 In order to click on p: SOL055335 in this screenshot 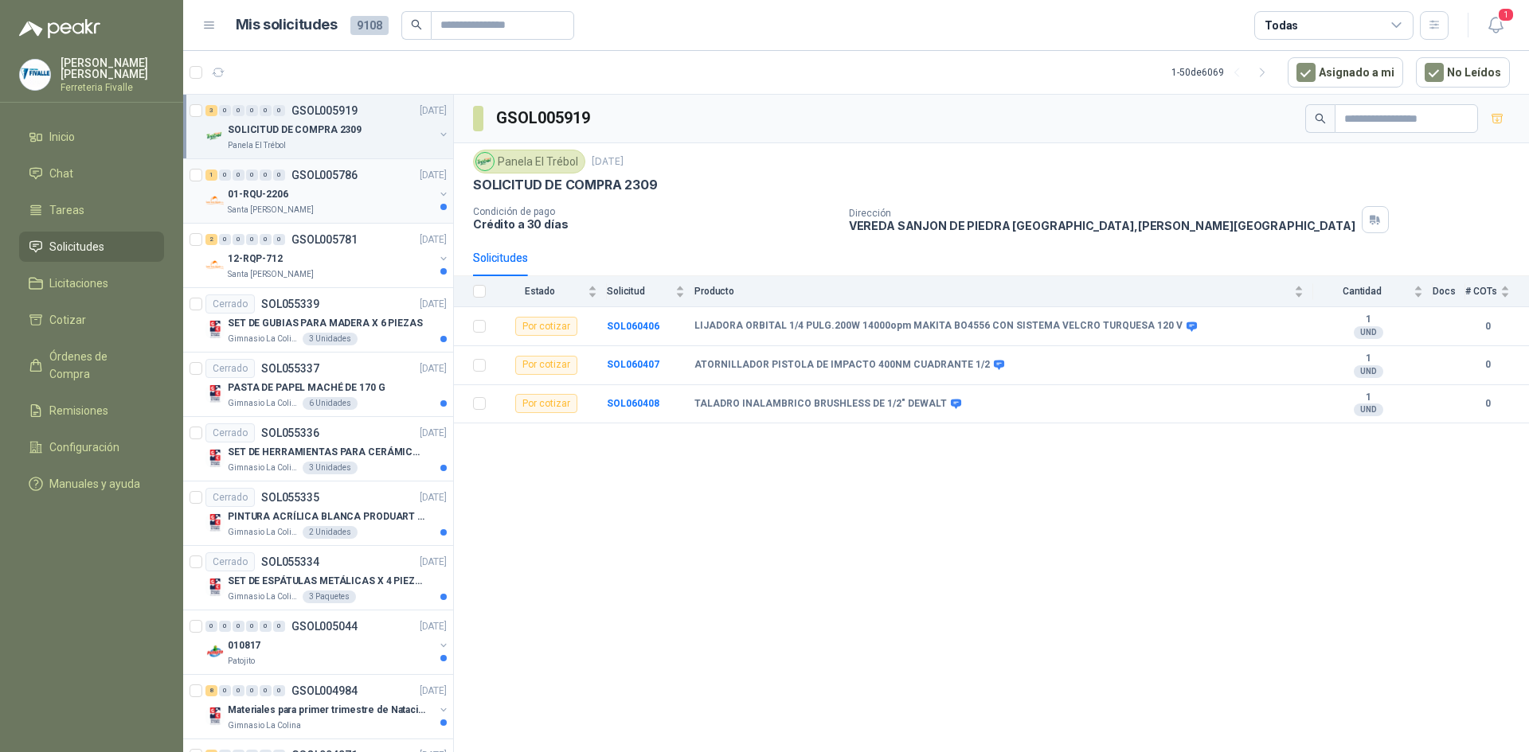, I will do `click(290, 498)`.